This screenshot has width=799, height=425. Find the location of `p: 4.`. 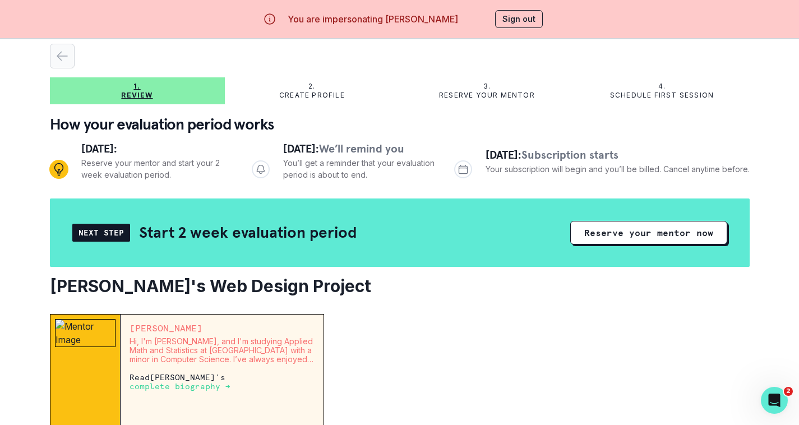

p: 4. is located at coordinates (662, 86).